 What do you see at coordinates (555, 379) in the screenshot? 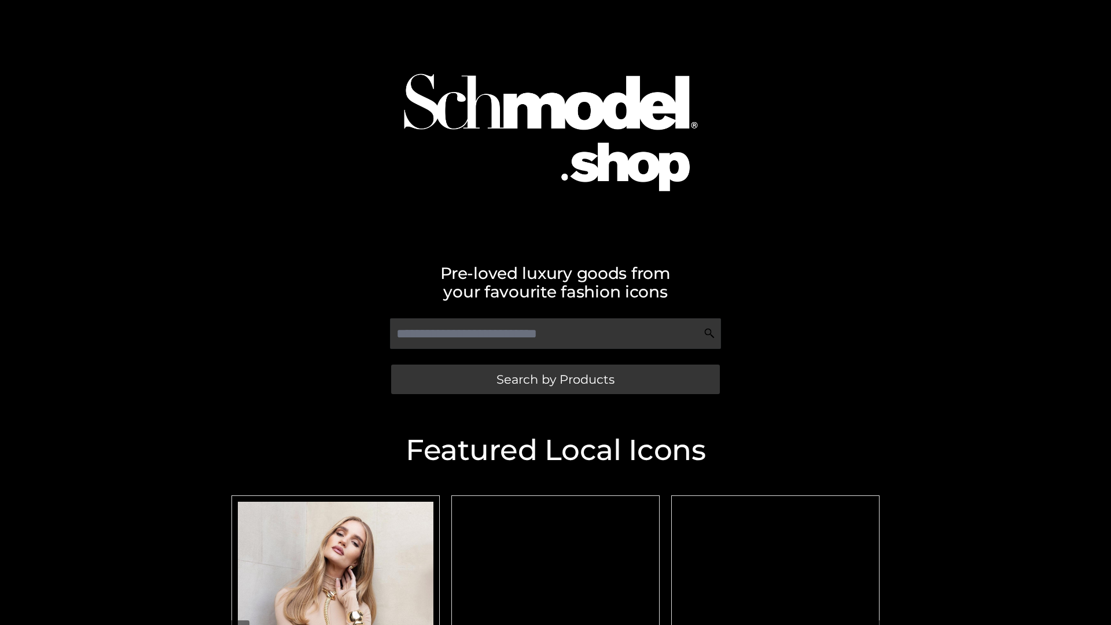
I see `span: Search by Products` at bounding box center [555, 379].